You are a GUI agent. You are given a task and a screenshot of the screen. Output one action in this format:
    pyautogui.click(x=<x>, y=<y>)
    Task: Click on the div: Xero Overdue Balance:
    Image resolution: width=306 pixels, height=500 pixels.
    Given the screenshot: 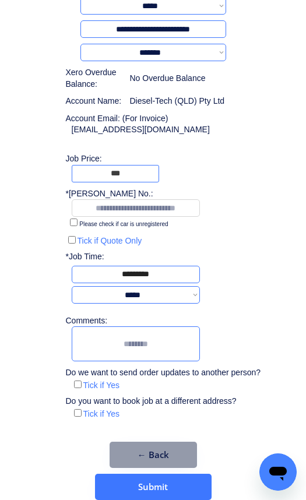 What is the action you would take?
    pyautogui.click(x=95, y=78)
    